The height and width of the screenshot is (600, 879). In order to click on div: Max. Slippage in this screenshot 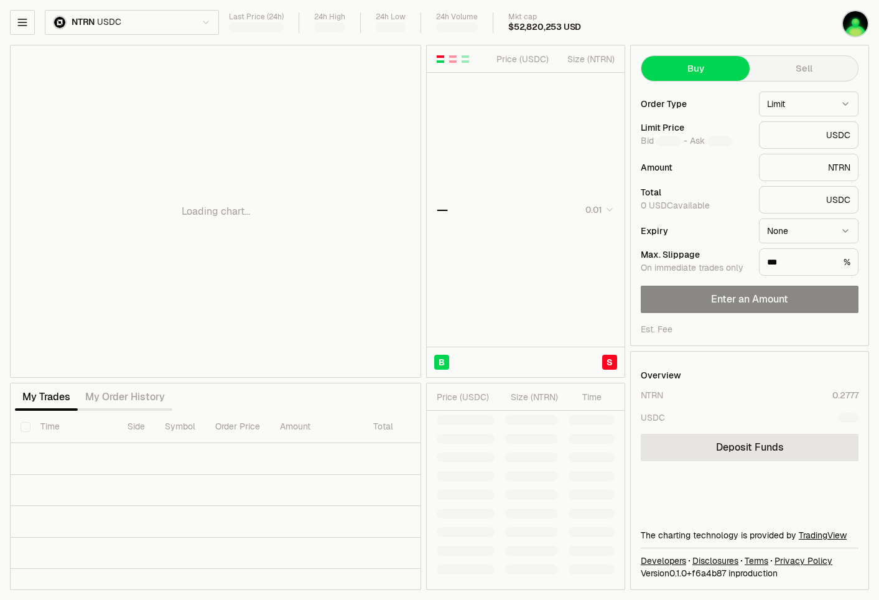, I will do `click(695, 255)`.